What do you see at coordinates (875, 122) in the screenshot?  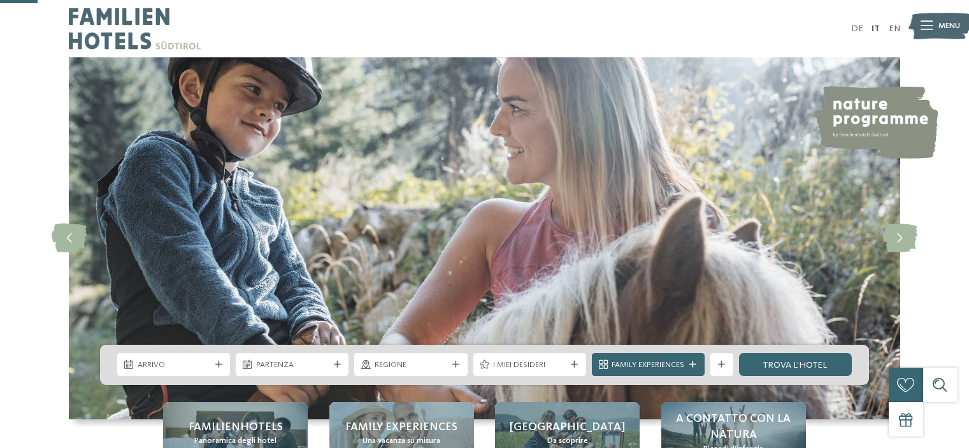 I see `img: nature programme by Familienhotels Südtirol` at bounding box center [875, 122].